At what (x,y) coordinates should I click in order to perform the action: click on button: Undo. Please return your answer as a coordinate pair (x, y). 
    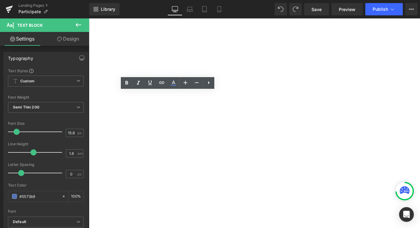
    Looking at the image, I should click on (281, 9).